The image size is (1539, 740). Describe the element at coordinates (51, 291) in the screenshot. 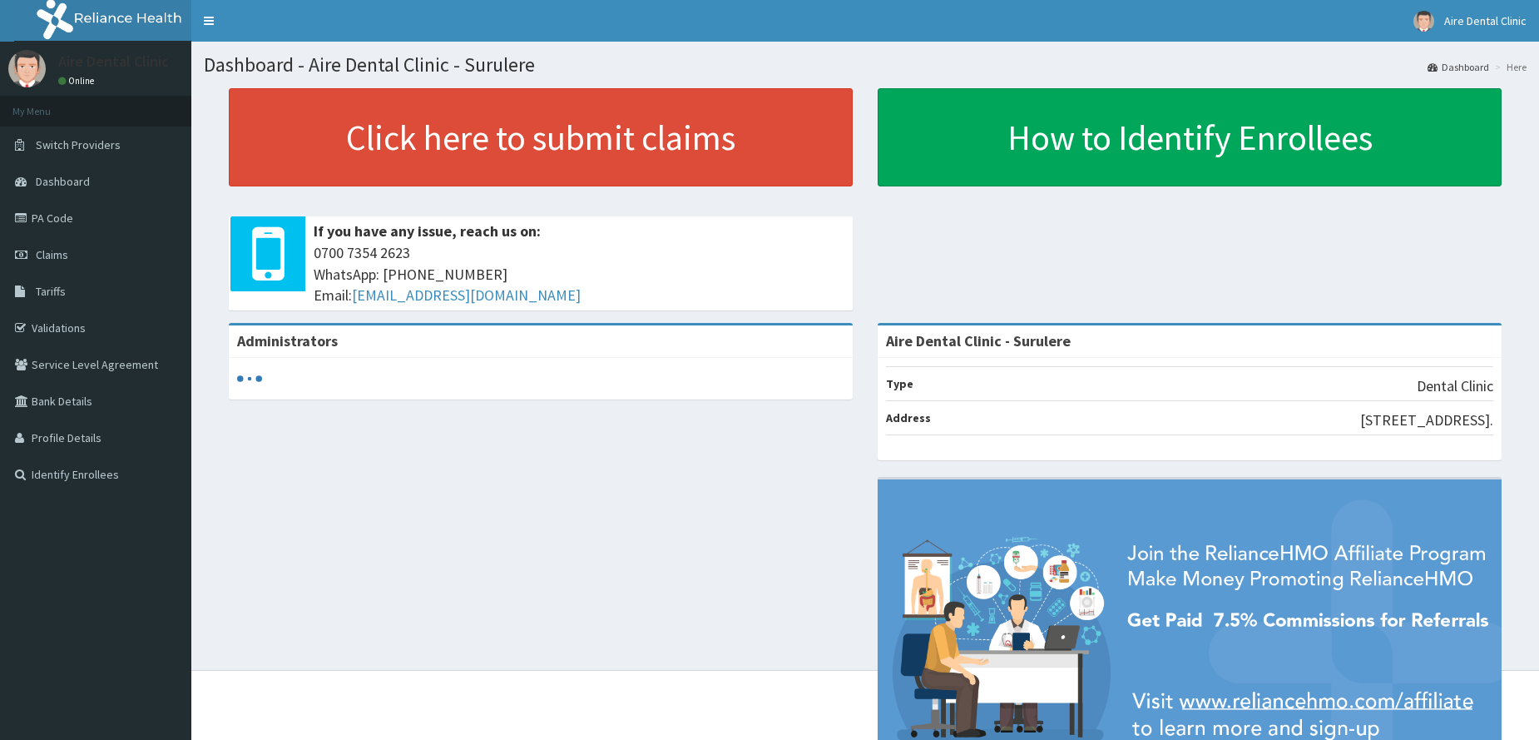

I see `span: Tariffs` at that location.